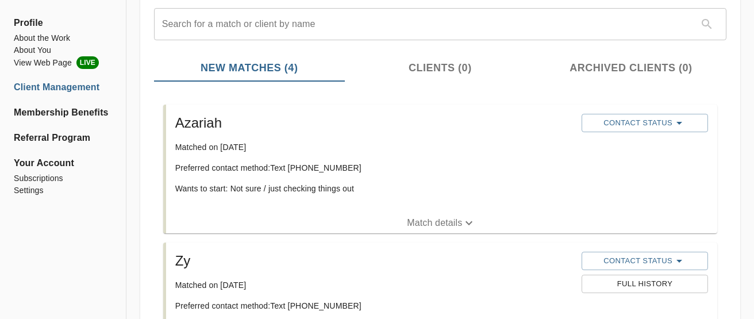 The width and height of the screenshot is (754, 319). Describe the element at coordinates (63, 50) in the screenshot. I see `li: About You` at that location.